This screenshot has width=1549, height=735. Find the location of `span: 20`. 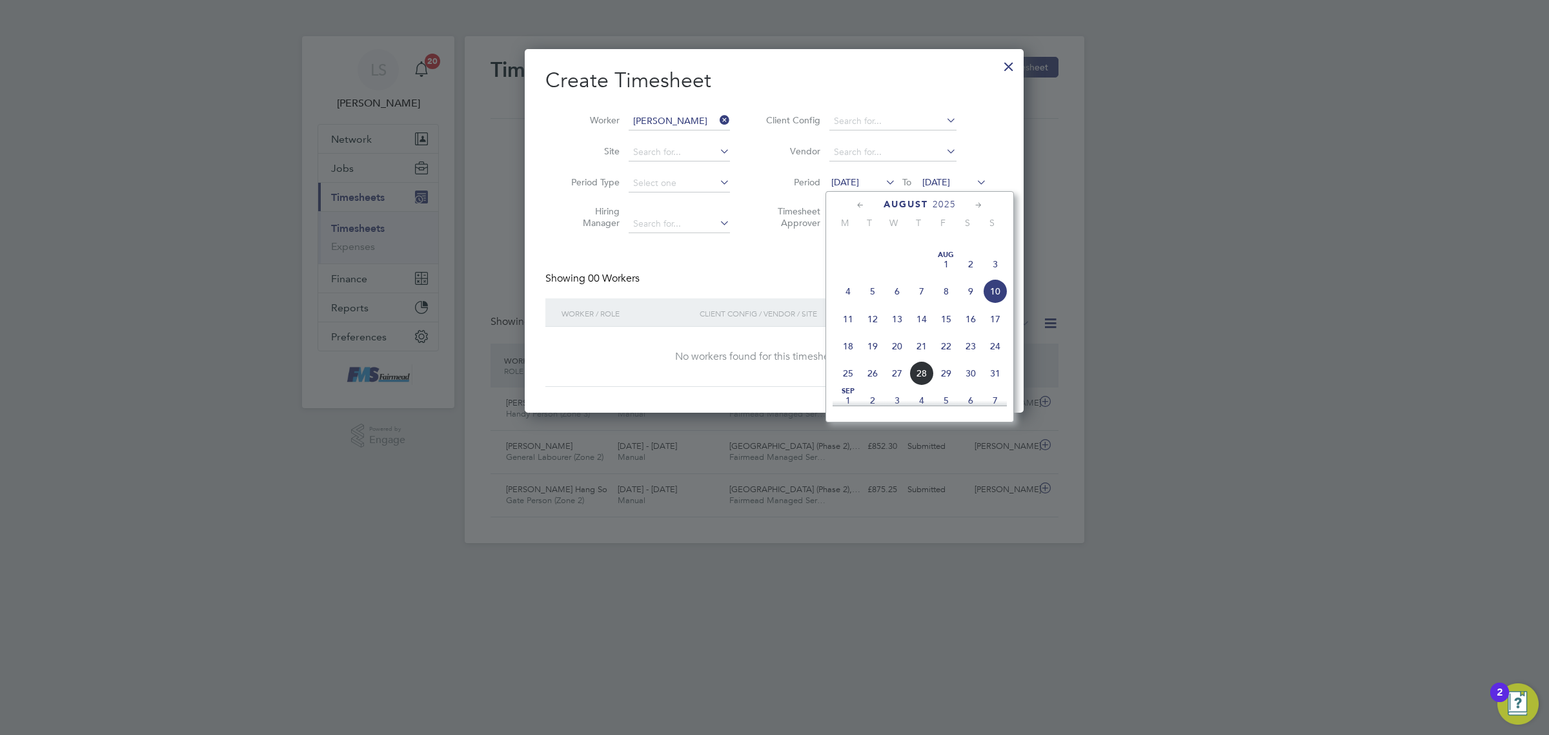

span: 20 is located at coordinates (897, 346).